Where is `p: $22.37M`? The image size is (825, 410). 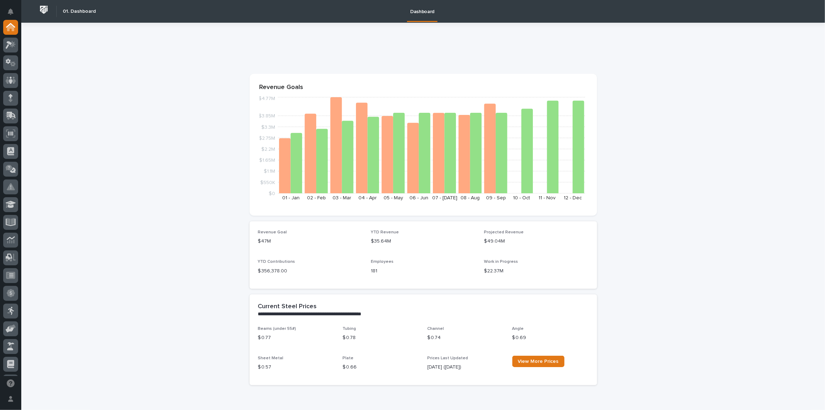
p: $22.37M is located at coordinates (536, 271).